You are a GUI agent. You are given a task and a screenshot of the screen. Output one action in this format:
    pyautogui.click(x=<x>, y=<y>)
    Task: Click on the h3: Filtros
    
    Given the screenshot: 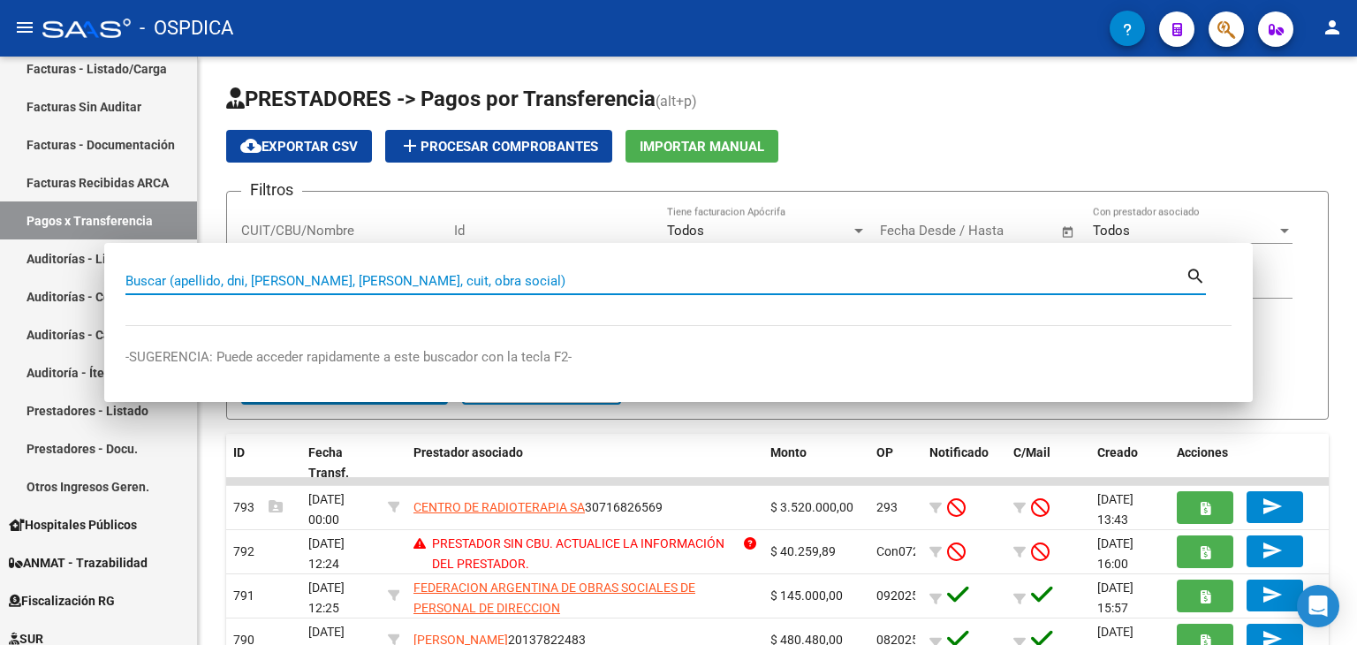 What is the action you would take?
    pyautogui.click(x=271, y=190)
    